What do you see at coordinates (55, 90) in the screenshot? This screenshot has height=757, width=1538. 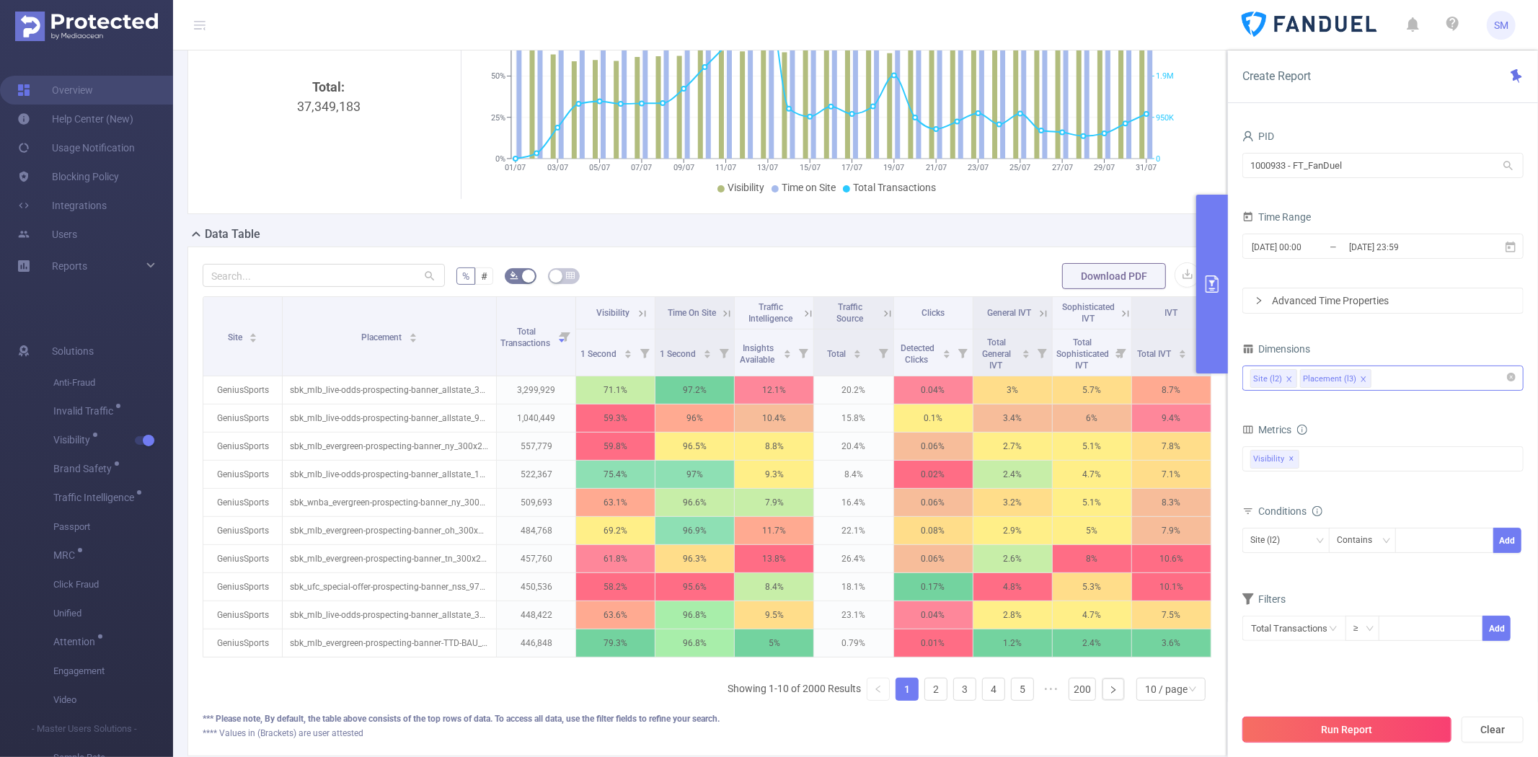 I see `a: Overview` at bounding box center [55, 90].